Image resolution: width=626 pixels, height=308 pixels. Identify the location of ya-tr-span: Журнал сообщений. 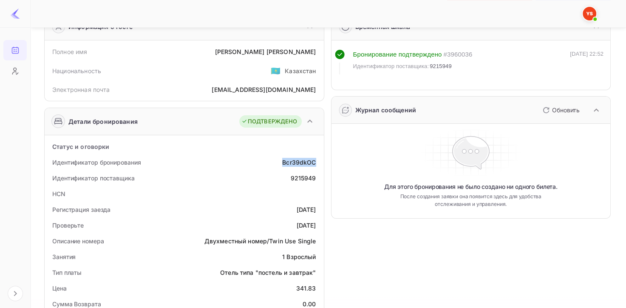
(385, 110).